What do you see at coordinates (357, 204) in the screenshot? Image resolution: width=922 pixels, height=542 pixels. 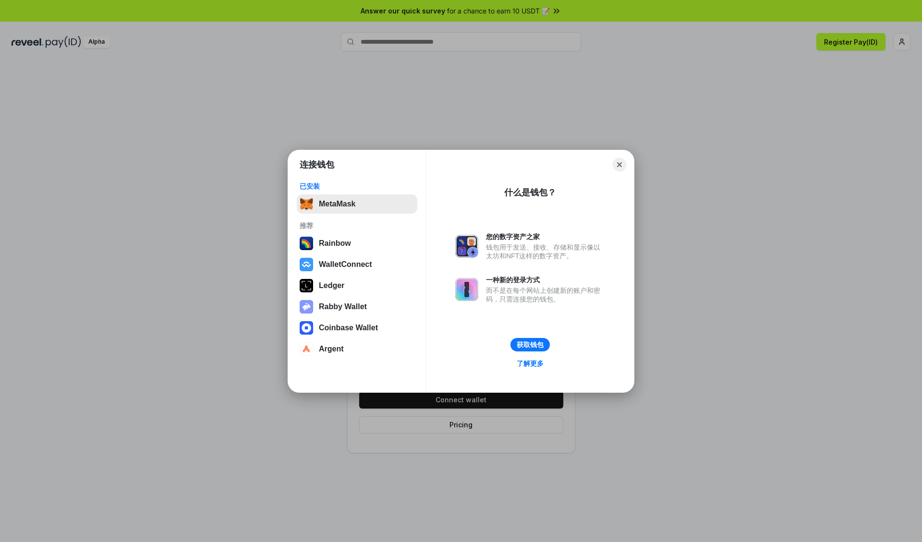 I see `button: MetaMask` at bounding box center [357, 204].